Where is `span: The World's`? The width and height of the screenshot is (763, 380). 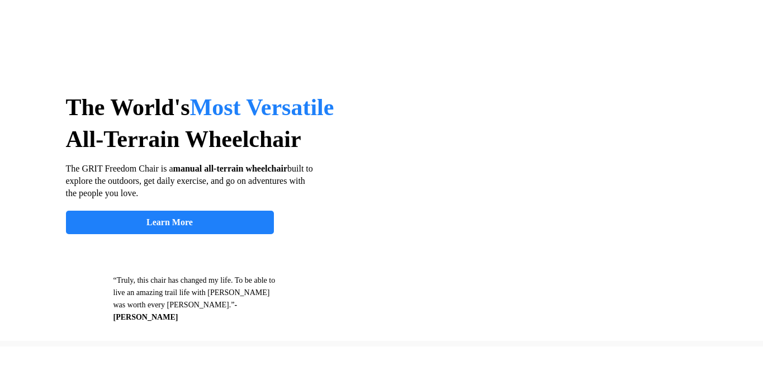 span: The World's is located at coordinates (128, 107).